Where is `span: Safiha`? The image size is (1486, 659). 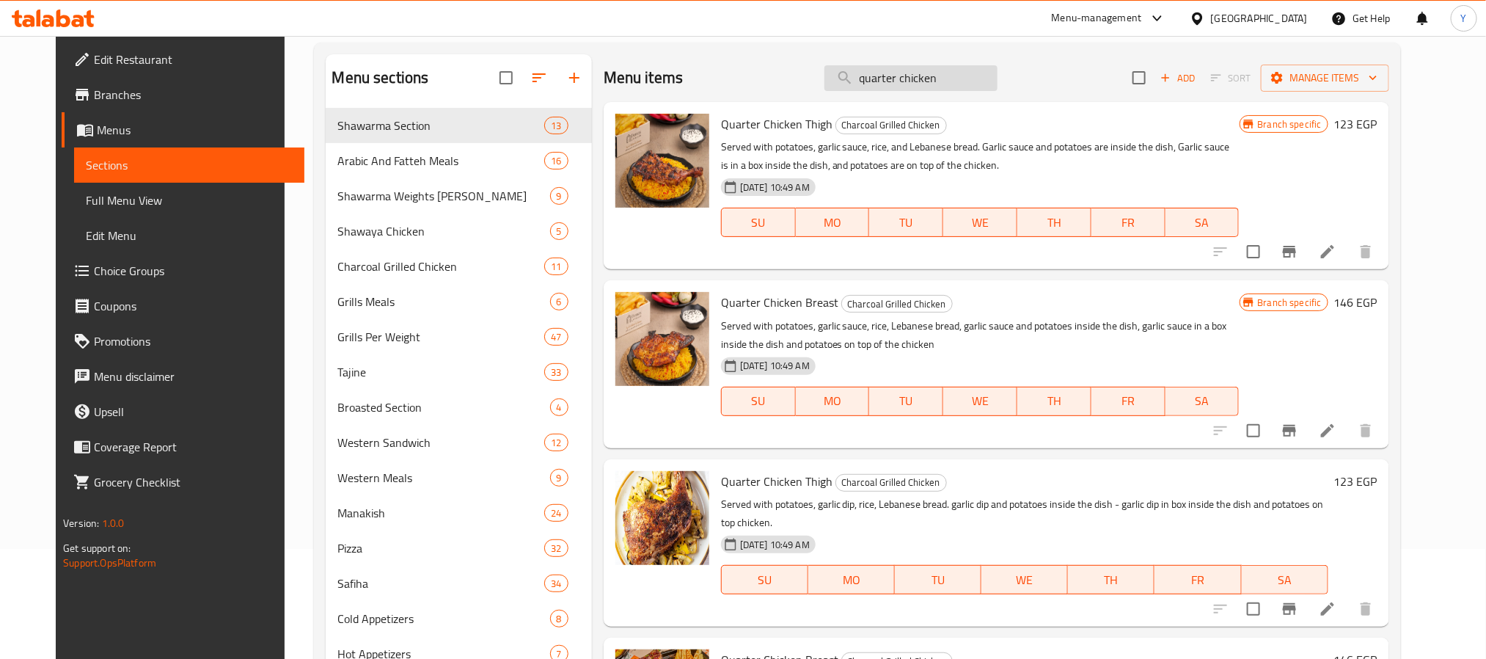
span: Safiha is located at coordinates (441, 583).